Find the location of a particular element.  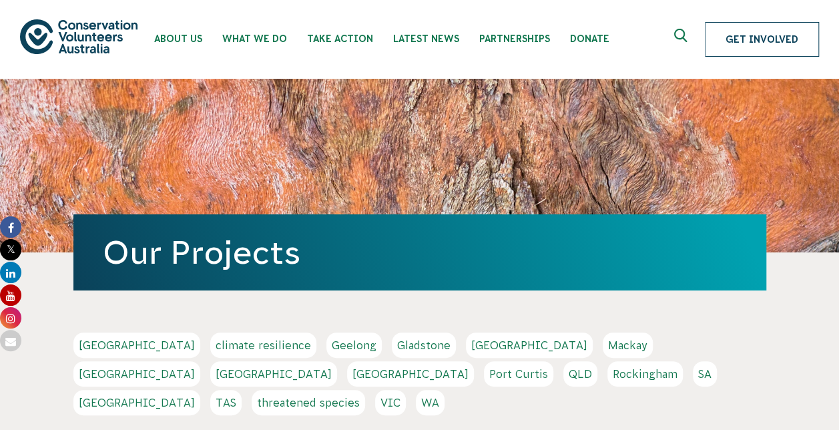

a: Gladstone is located at coordinates (424, 345).